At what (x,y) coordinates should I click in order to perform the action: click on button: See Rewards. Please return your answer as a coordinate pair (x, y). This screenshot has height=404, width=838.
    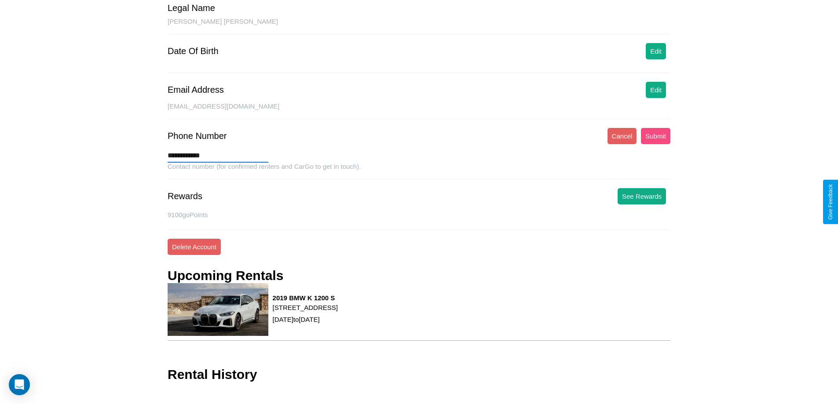
    Looking at the image, I should click on (642, 196).